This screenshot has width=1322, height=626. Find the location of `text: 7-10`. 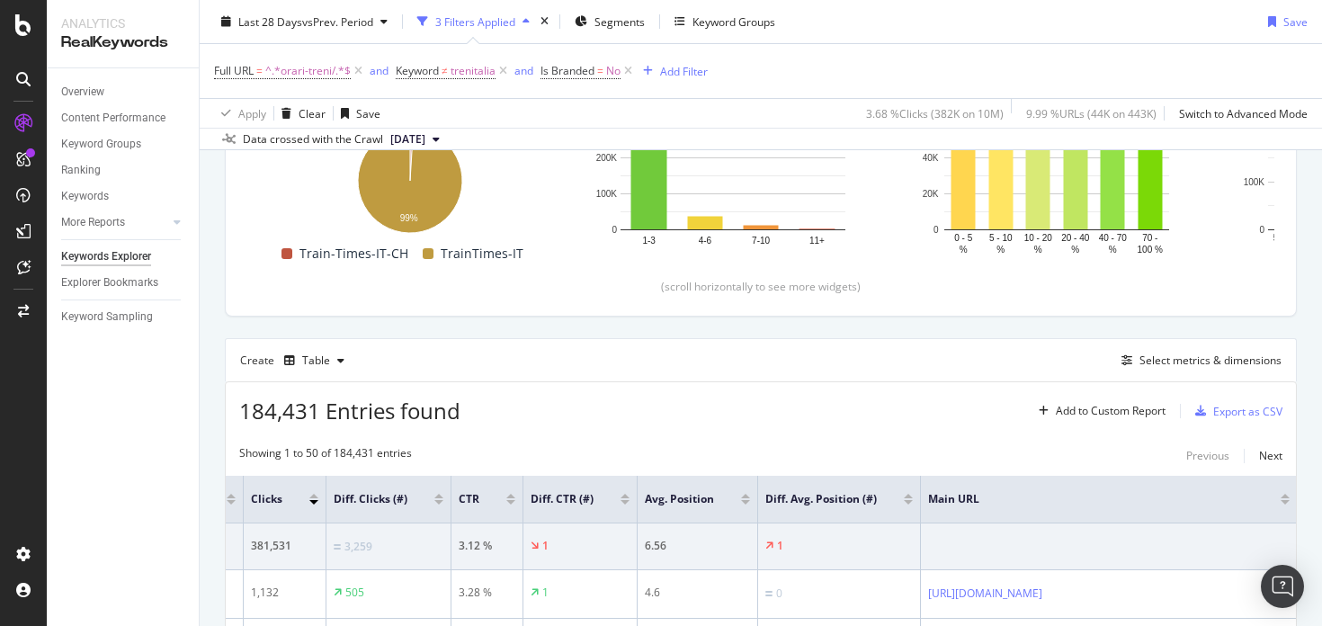

text: 7-10 is located at coordinates (761, 240).